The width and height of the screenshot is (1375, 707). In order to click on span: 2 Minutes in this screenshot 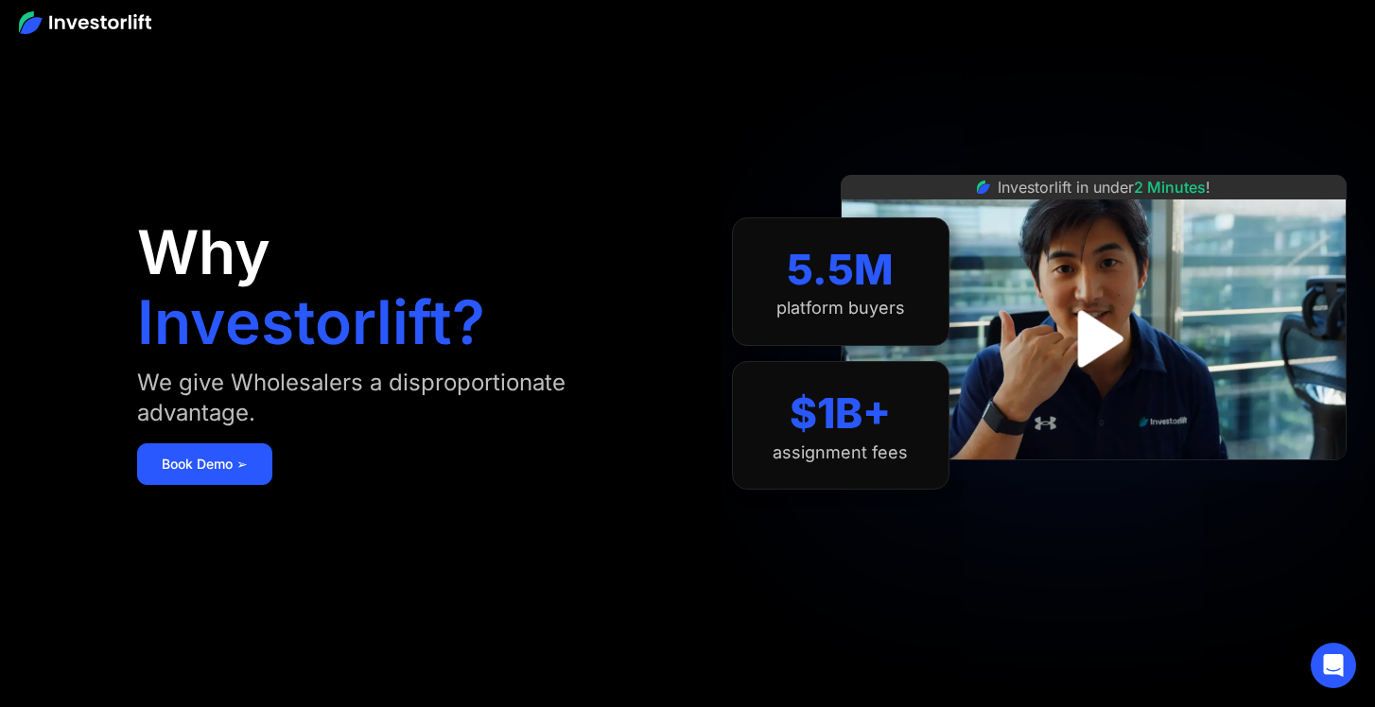, I will do `click(1169, 187)`.